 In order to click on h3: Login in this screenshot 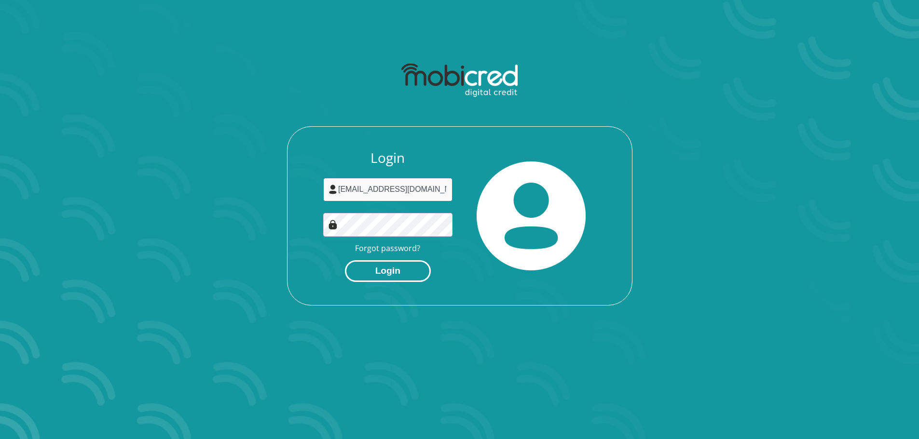, I will do `click(388, 158)`.